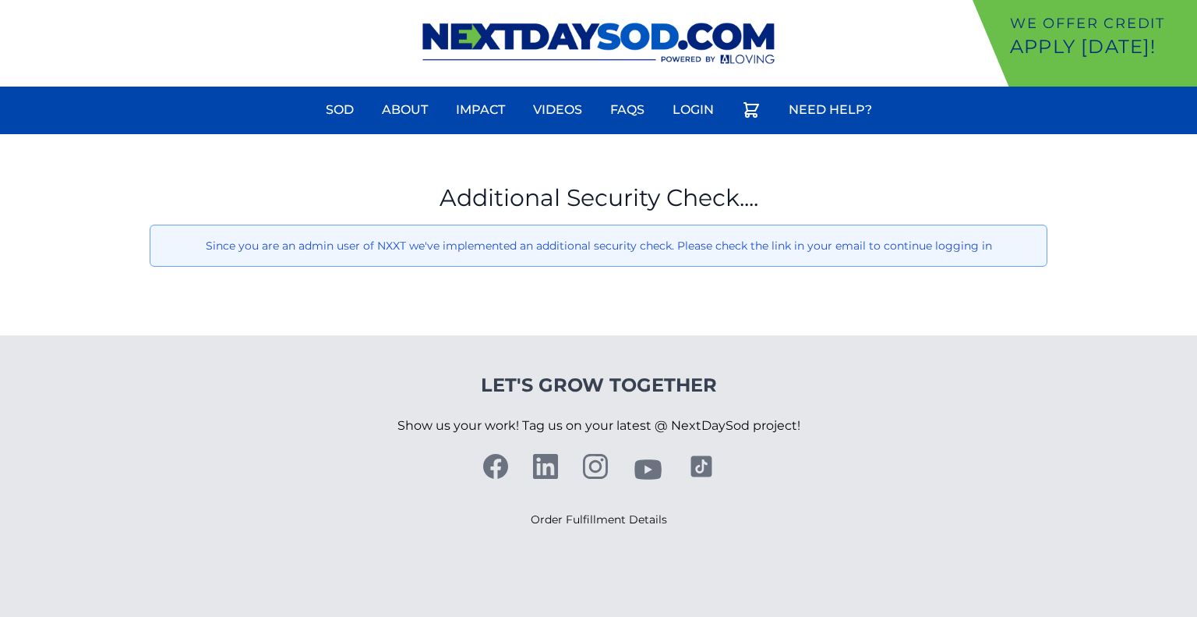  What do you see at coordinates (599, 246) in the screenshot?
I see `p: Since you are an admin user of NXXT we've implemented an additional security check. Please check ...` at bounding box center [599, 246].